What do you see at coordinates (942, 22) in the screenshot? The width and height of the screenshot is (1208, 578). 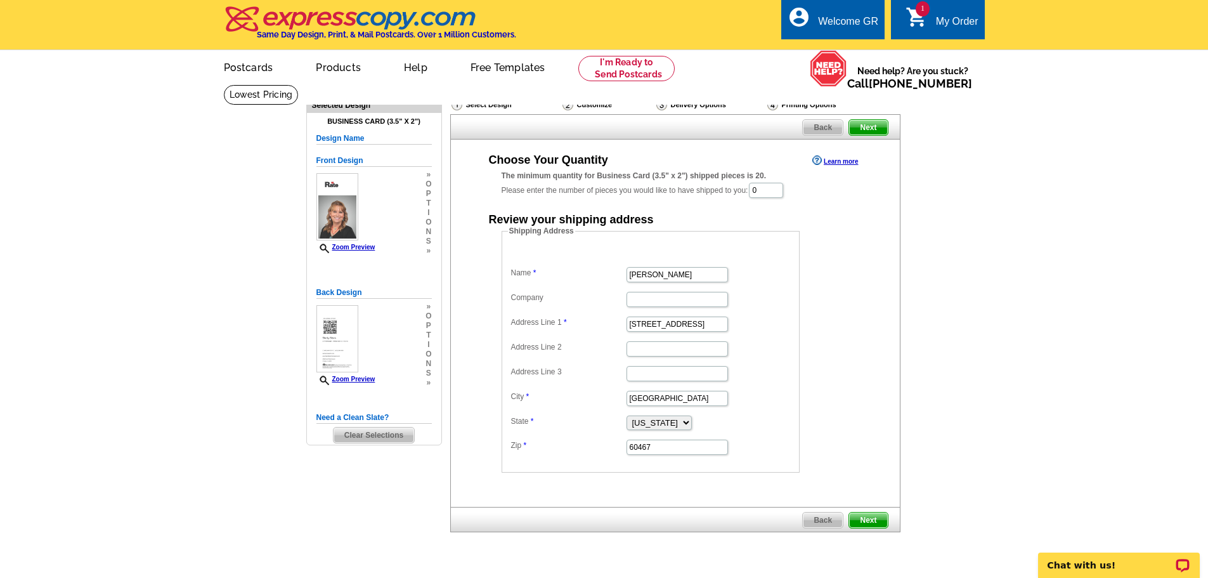 I see `a: 1 shopping_cart My Order` at bounding box center [942, 22].